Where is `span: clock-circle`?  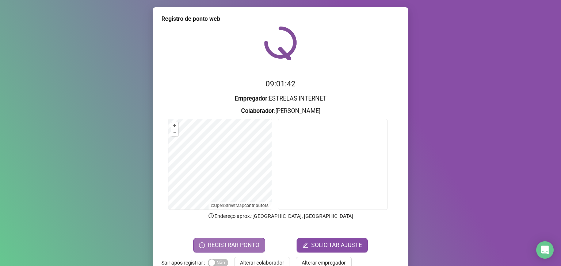 span: clock-circle is located at coordinates (202, 246).